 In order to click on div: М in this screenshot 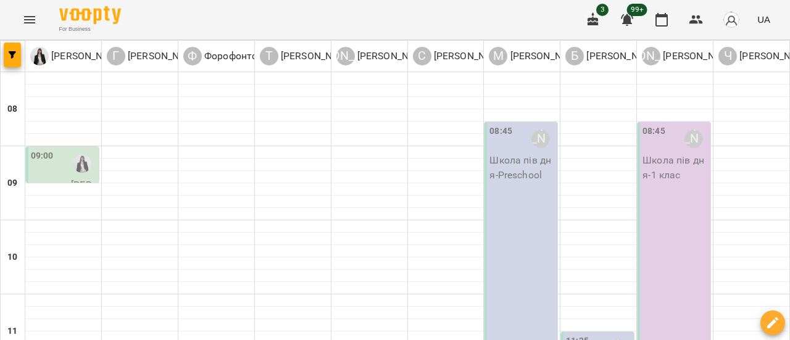, I will do `click(498, 56)`.